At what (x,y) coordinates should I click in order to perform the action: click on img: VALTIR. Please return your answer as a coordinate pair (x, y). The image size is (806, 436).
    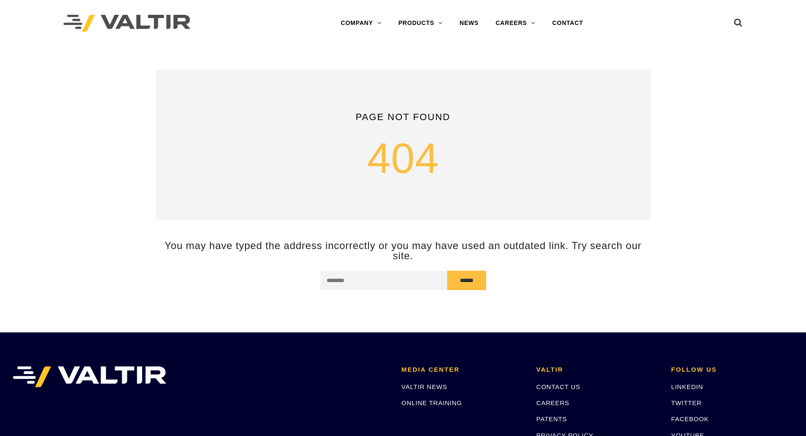
    Looking at the image, I should click on (89, 377).